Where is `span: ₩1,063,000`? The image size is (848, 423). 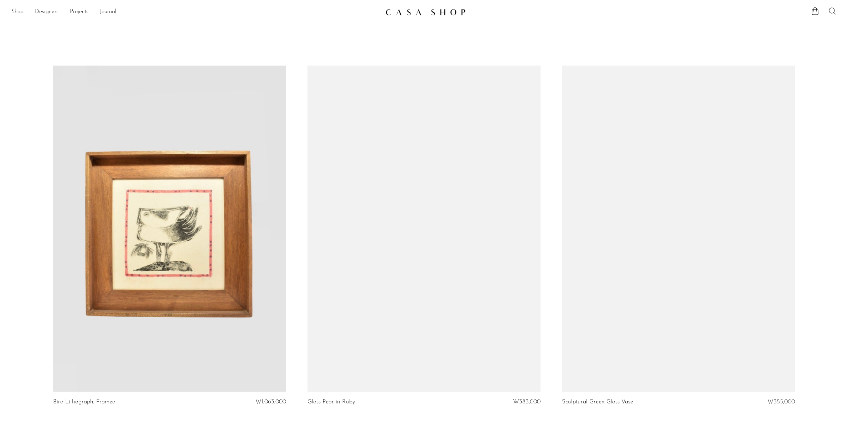
span: ₩1,063,000 is located at coordinates (271, 401).